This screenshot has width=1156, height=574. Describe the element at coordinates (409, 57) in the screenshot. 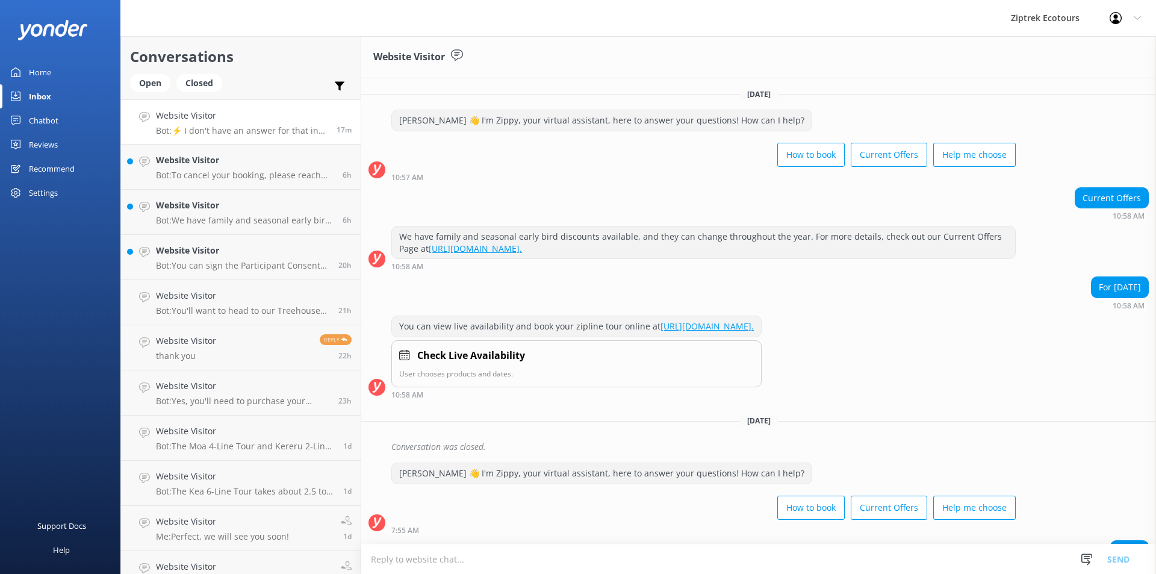

I see `h3: Website Visitor` at that location.